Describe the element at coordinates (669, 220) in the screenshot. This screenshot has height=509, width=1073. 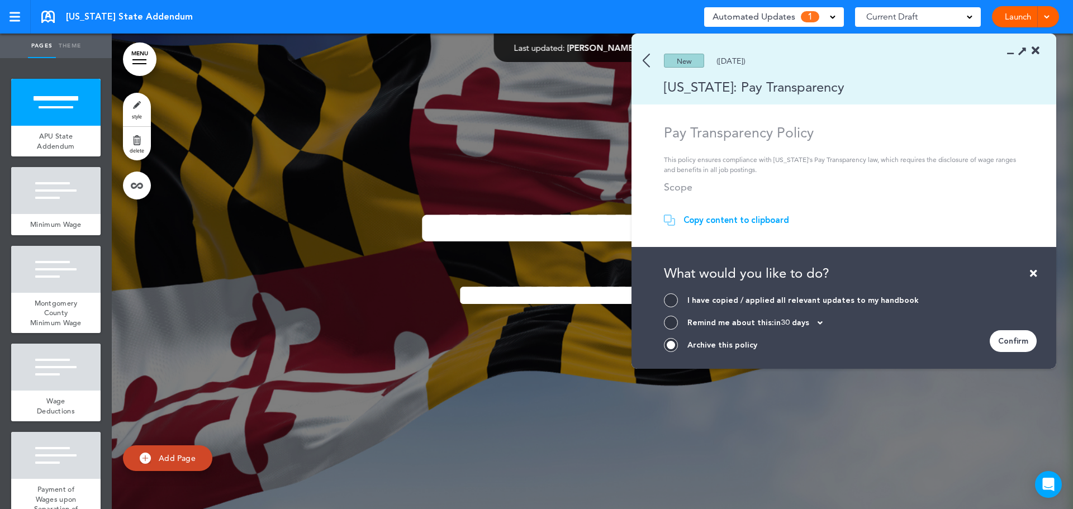
I see `img: copy.svg` at that location.